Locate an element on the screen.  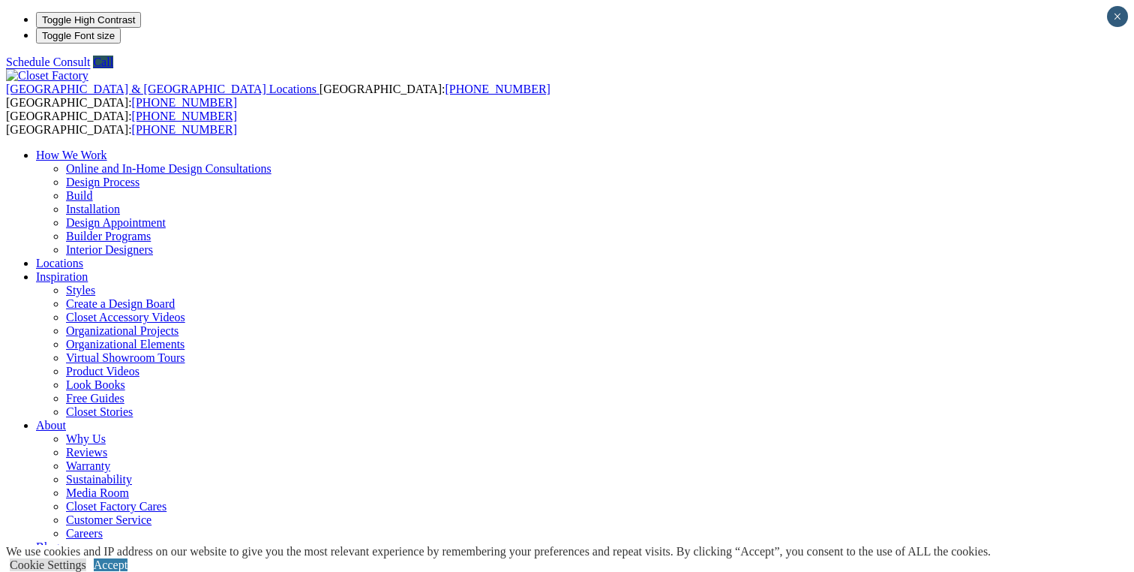
a: Careers is located at coordinates (84, 533).